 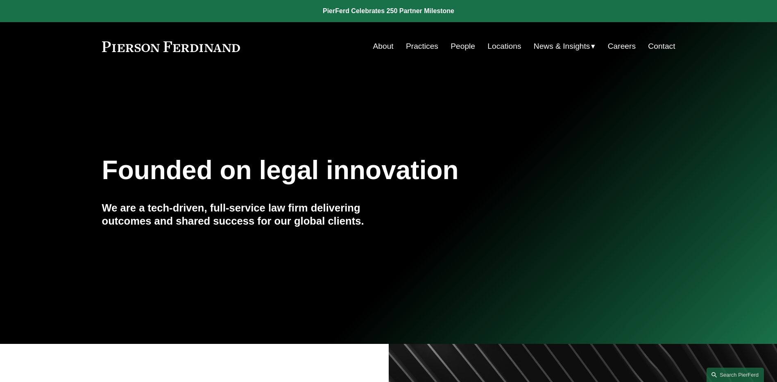 I want to click on h4: We are a tech-driven, full-service law firm delivering outcomes and shared success for our global..., so click(x=245, y=214).